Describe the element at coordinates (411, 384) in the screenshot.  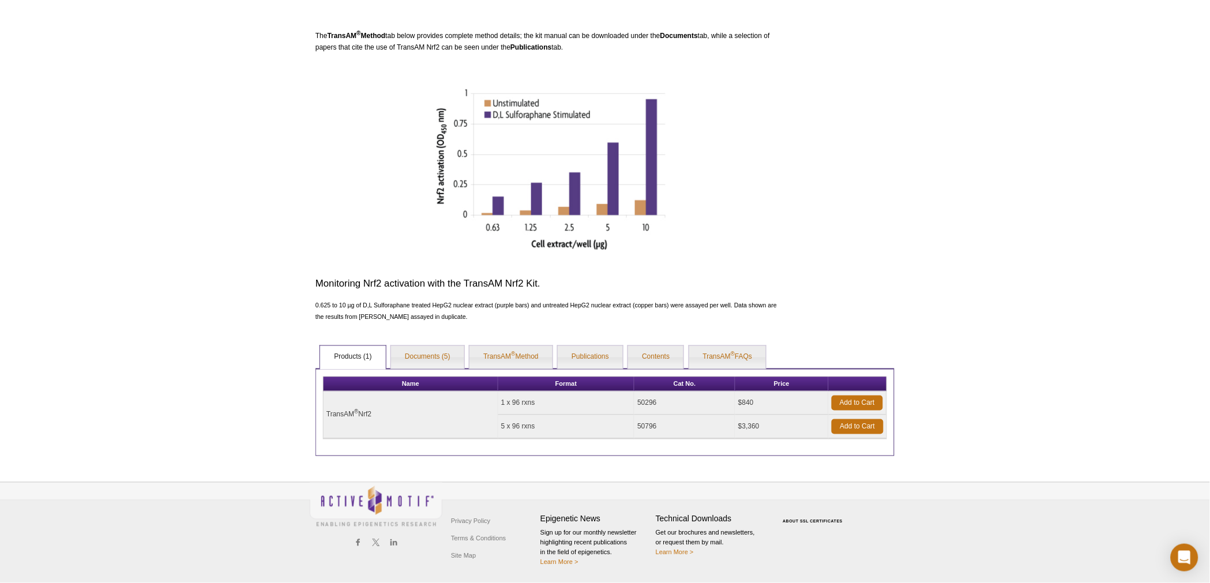
I see `th: Name` at that location.